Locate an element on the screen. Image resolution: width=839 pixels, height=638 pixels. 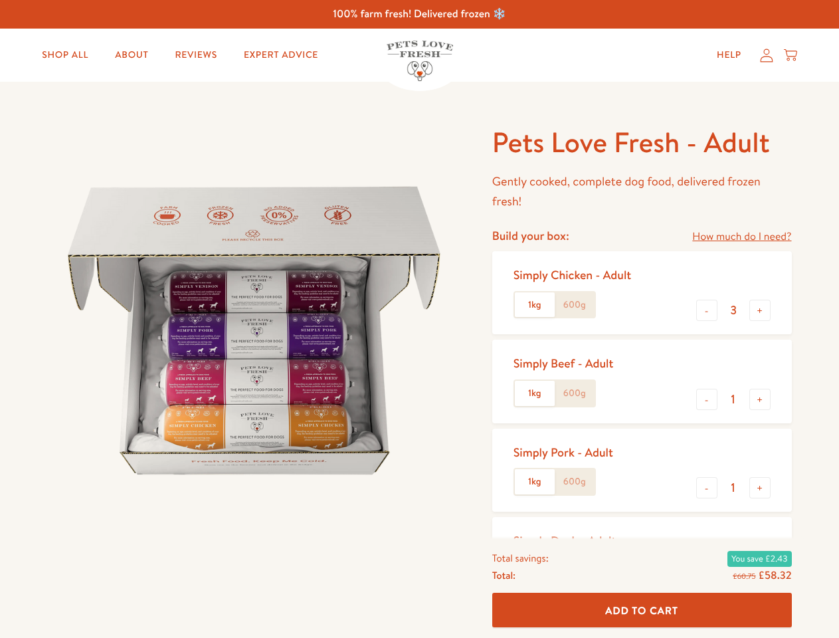
h4: Build your box: is located at coordinates (531, 235).